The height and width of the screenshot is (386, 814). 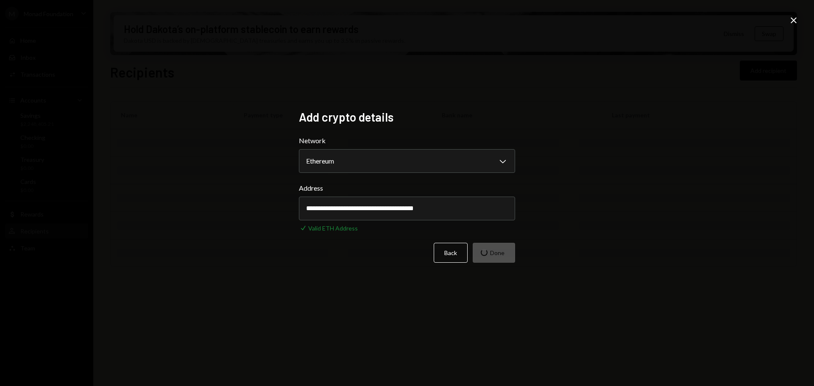 What do you see at coordinates (407, 188) in the screenshot?
I see `label: Address` at bounding box center [407, 188].